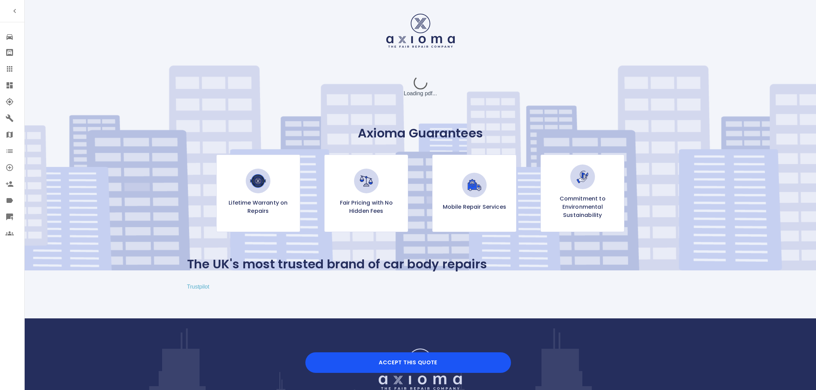 This screenshot has height=390, width=816. What do you see at coordinates (420, 87) in the screenshot?
I see `div: Loading pdf...` at bounding box center [420, 87].